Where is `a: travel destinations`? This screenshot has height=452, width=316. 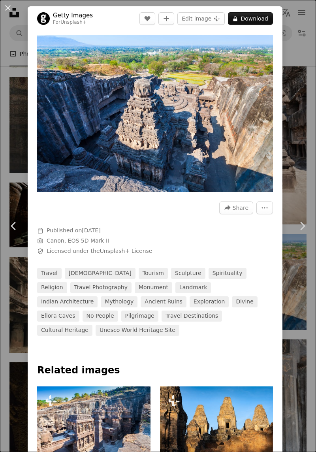
a: travel destinations is located at coordinates (192, 316).